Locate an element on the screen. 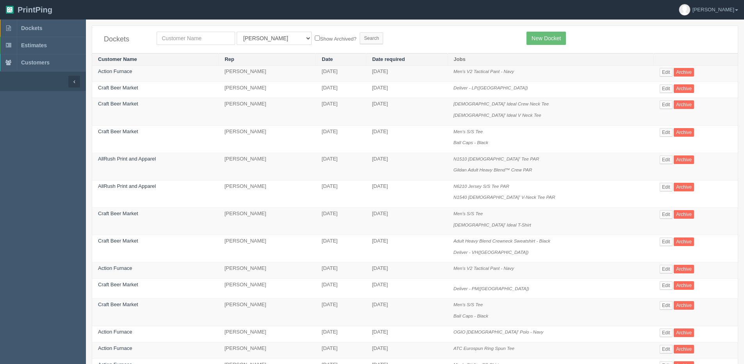  img: avatar_default-7531ab5dedf162e01f1e0bb0964e6a185e93c5c22dfe317fb01d7f8cd2b1632c.jpg is located at coordinates (685, 10).